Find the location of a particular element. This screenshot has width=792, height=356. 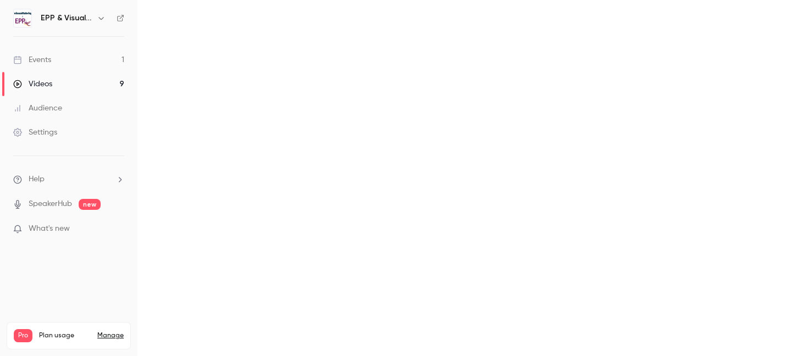

div: Audience is located at coordinates (37, 108).